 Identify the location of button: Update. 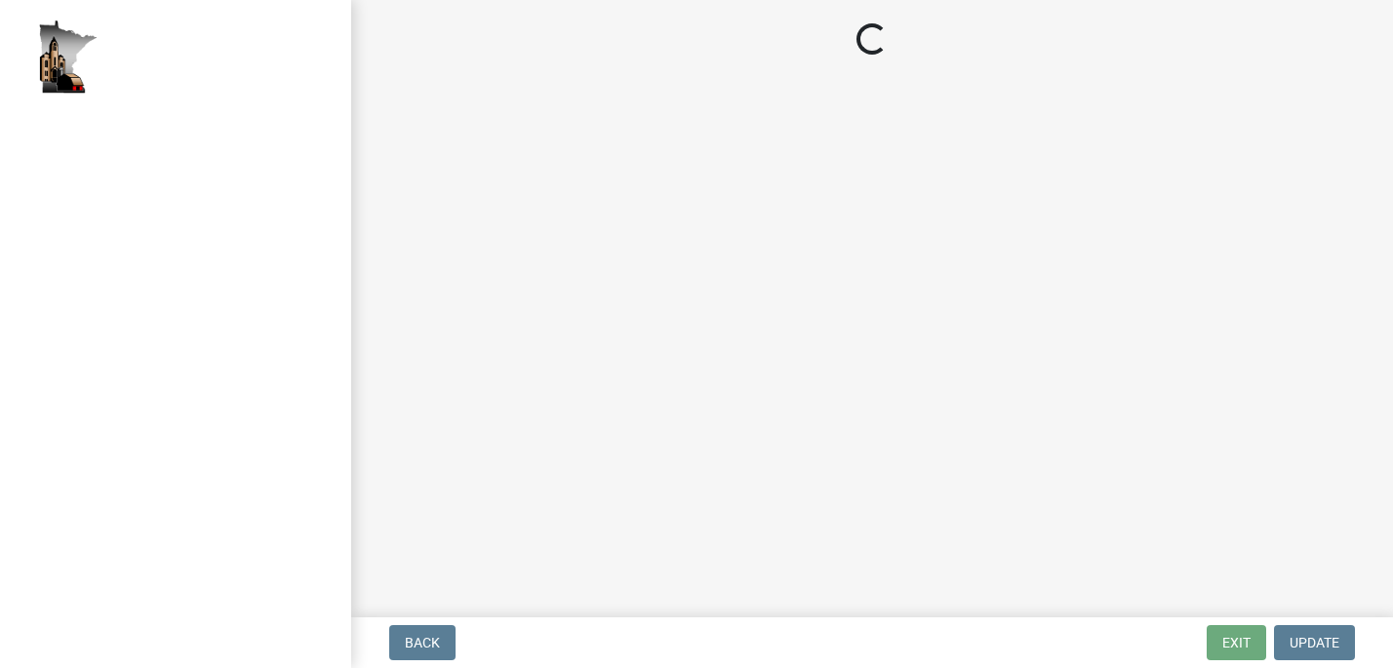
(1314, 643).